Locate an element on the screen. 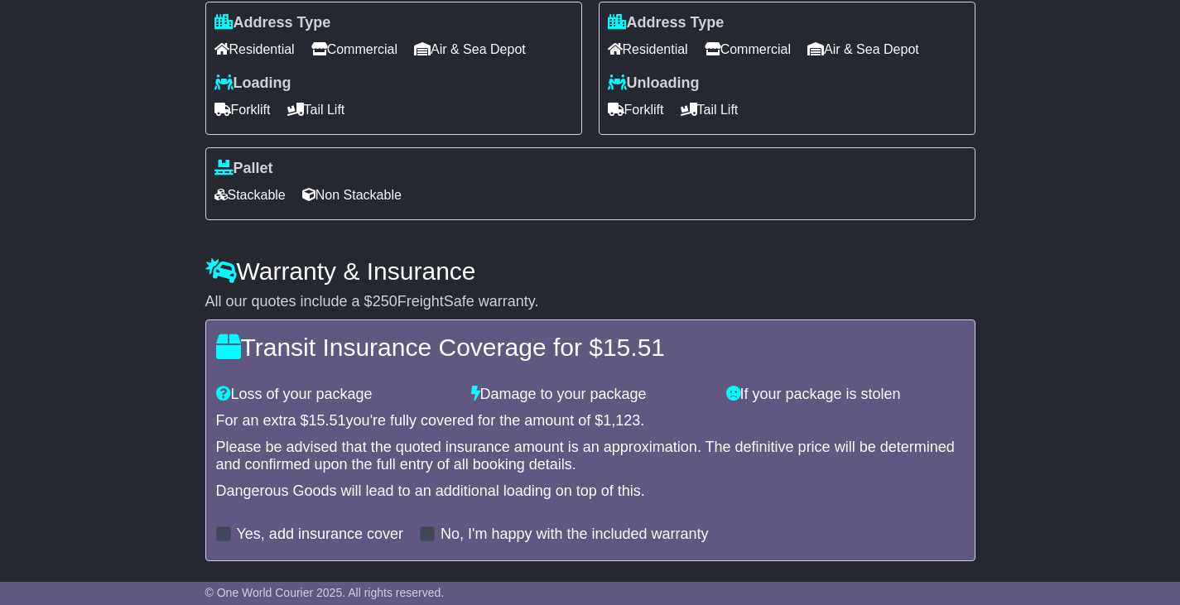  div: Dangerous Goods will lead to an additional loading on top of this. is located at coordinates (590, 492).